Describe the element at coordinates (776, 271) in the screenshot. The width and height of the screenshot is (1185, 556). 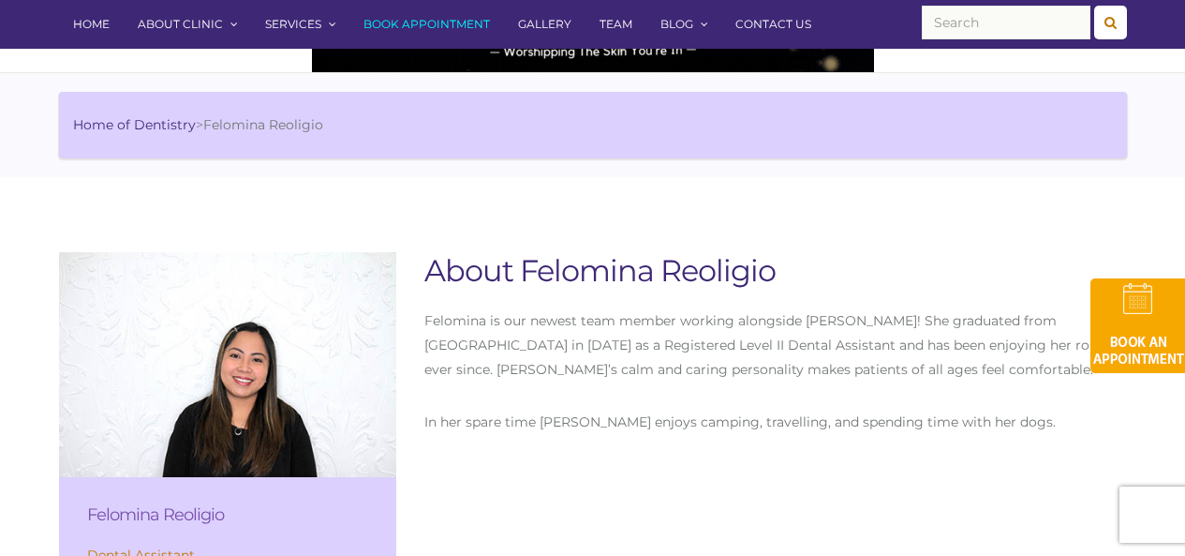
I see `h1: About Felomina Reoligio` at that location.